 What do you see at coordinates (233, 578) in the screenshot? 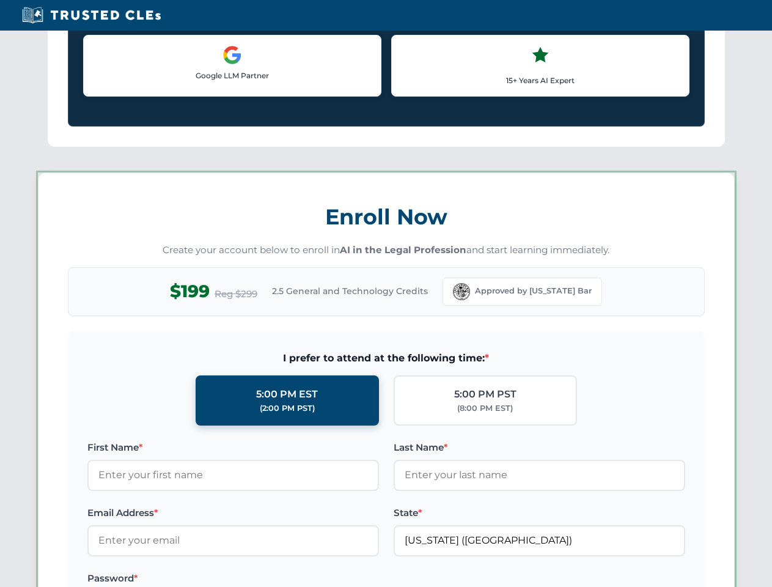
I see `label: Password` at bounding box center [233, 578].